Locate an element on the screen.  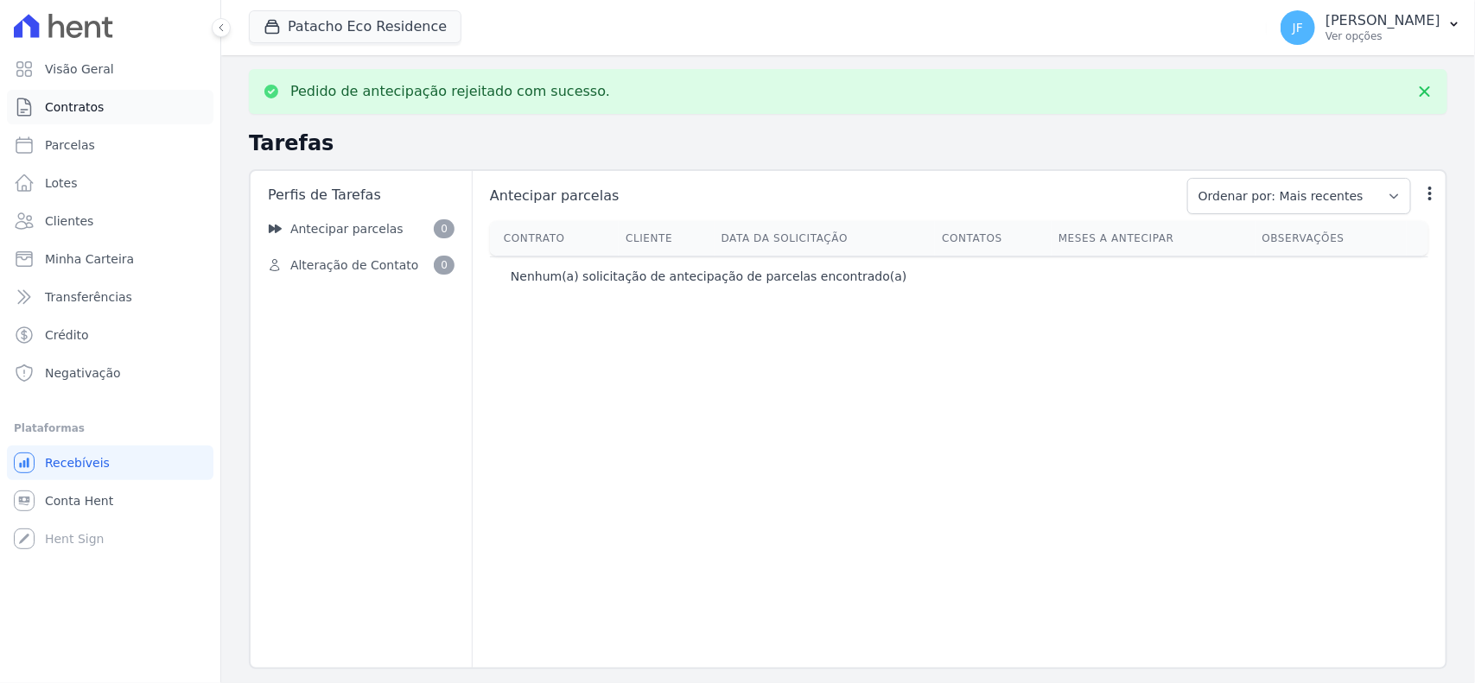
div: Perfis de Tarefas is located at coordinates (361, 195).